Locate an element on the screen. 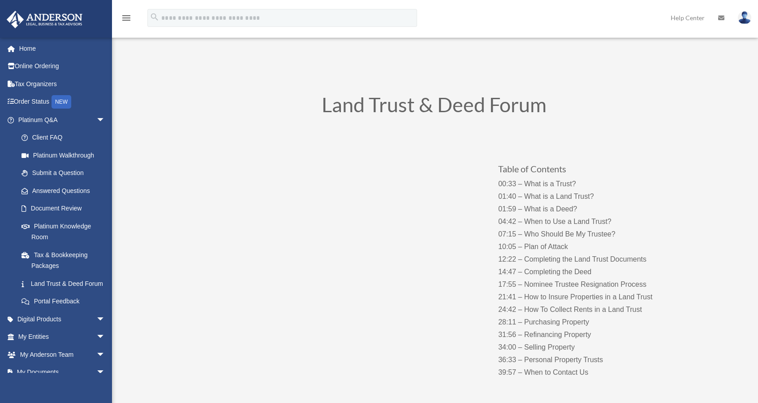 This screenshot has height=403, width=758. p: 00:33 – What is a Trust? 01:40 – What is a Land Trust? 01:59 – What is a Deed? 04:42 – When to Us... is located at coordinates (587, 278).